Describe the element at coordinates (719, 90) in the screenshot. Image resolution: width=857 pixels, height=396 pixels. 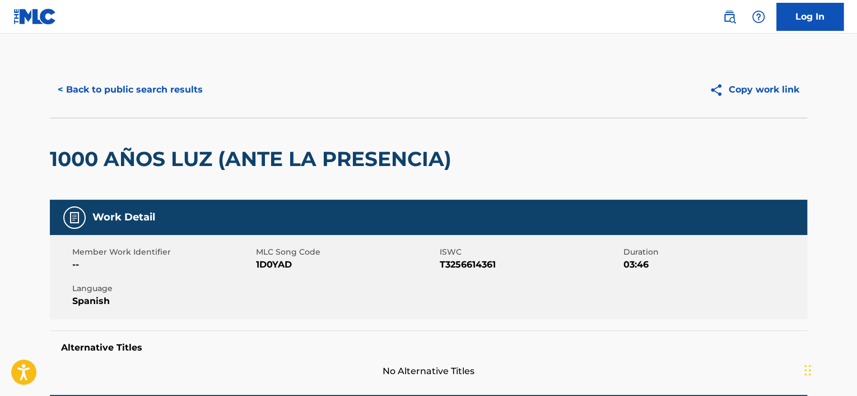
I see `img: Copy work link` at that location.